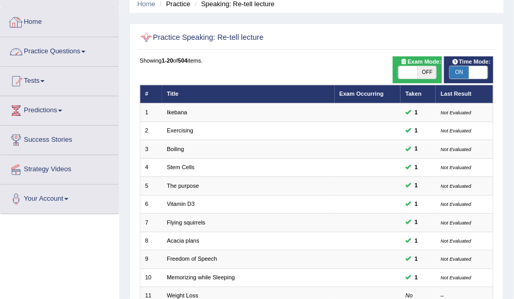 The width and height of the screenshot is (514, 299). What do you see at coordinates (186, 223) in the screenshot?
I see `a: Flying squirrels` at bounding box center [186, 223].